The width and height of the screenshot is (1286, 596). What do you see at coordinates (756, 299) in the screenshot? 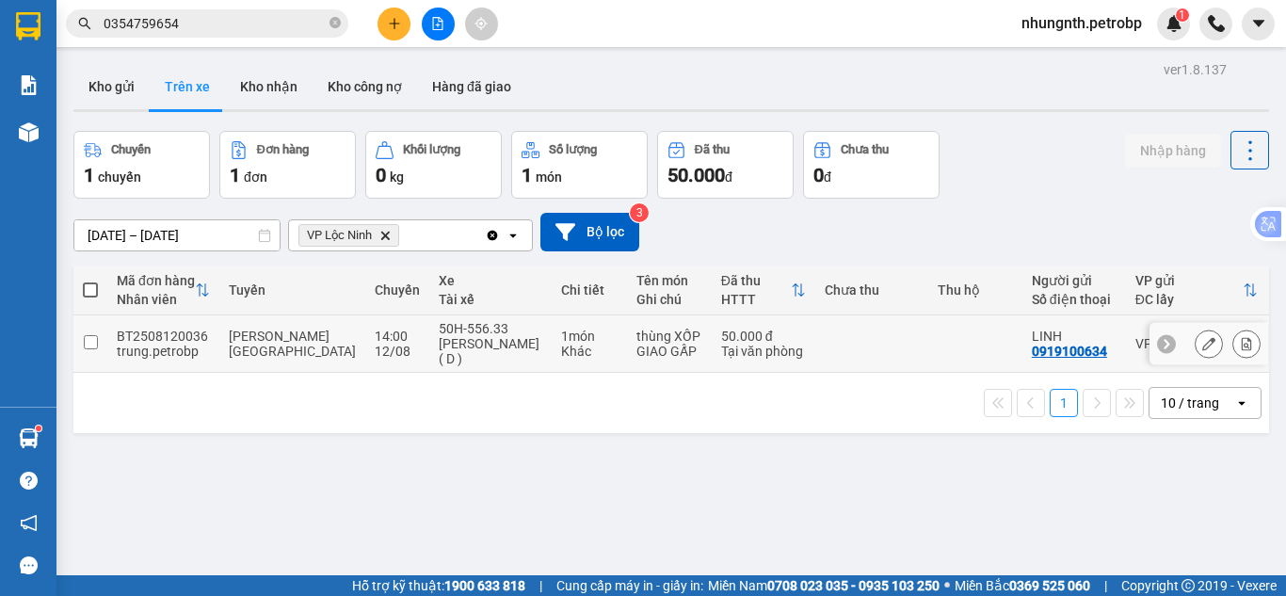
I see `div: HTTT` at bounding box center [756, 299].